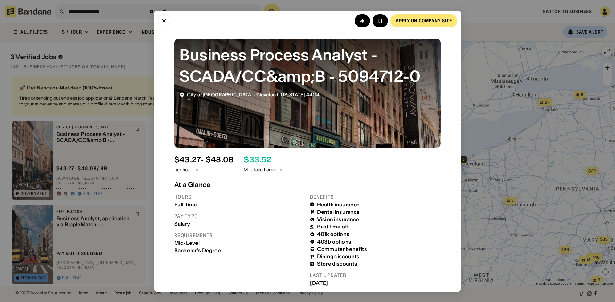 This screenshot has height=302, width=615. I want to click on div: Last updated, so click(375, 276).